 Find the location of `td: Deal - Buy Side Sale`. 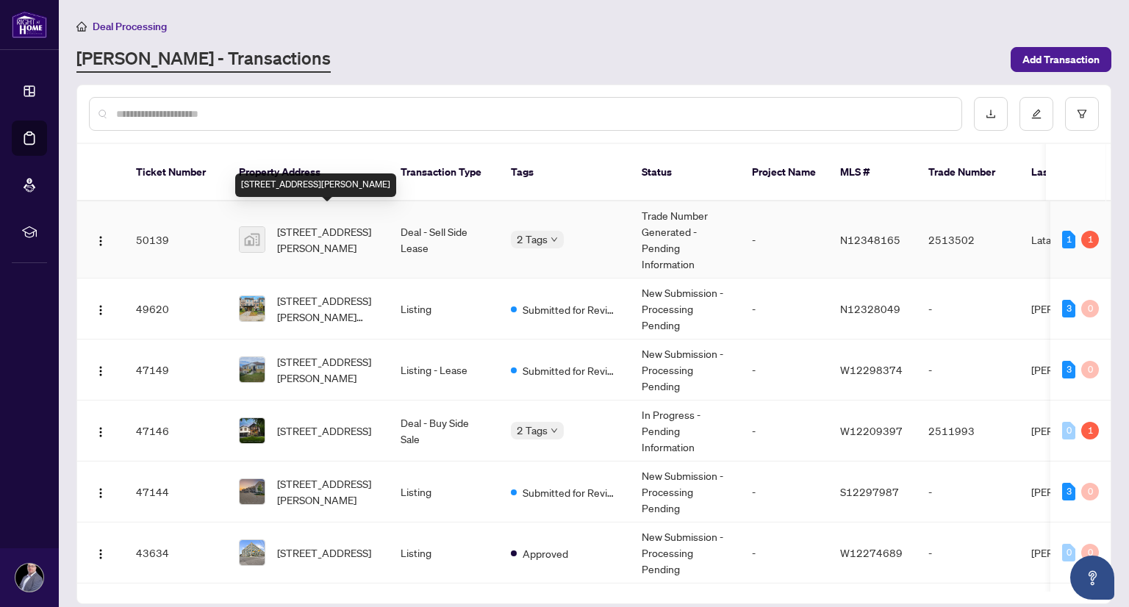

td: Deal - Buy Side Sale is located at coordinates (444, 431).